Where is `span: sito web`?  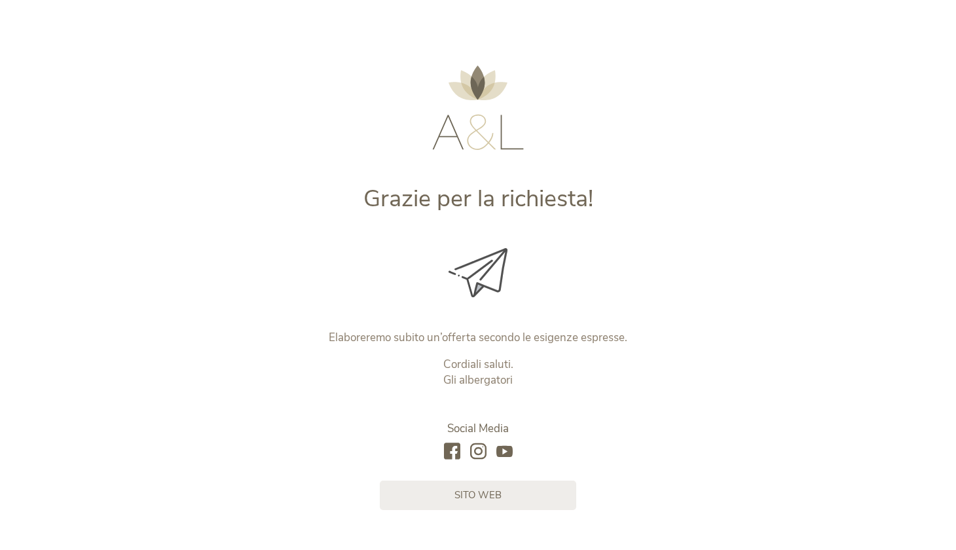
span: sito web is located at coordinates (478, 495).